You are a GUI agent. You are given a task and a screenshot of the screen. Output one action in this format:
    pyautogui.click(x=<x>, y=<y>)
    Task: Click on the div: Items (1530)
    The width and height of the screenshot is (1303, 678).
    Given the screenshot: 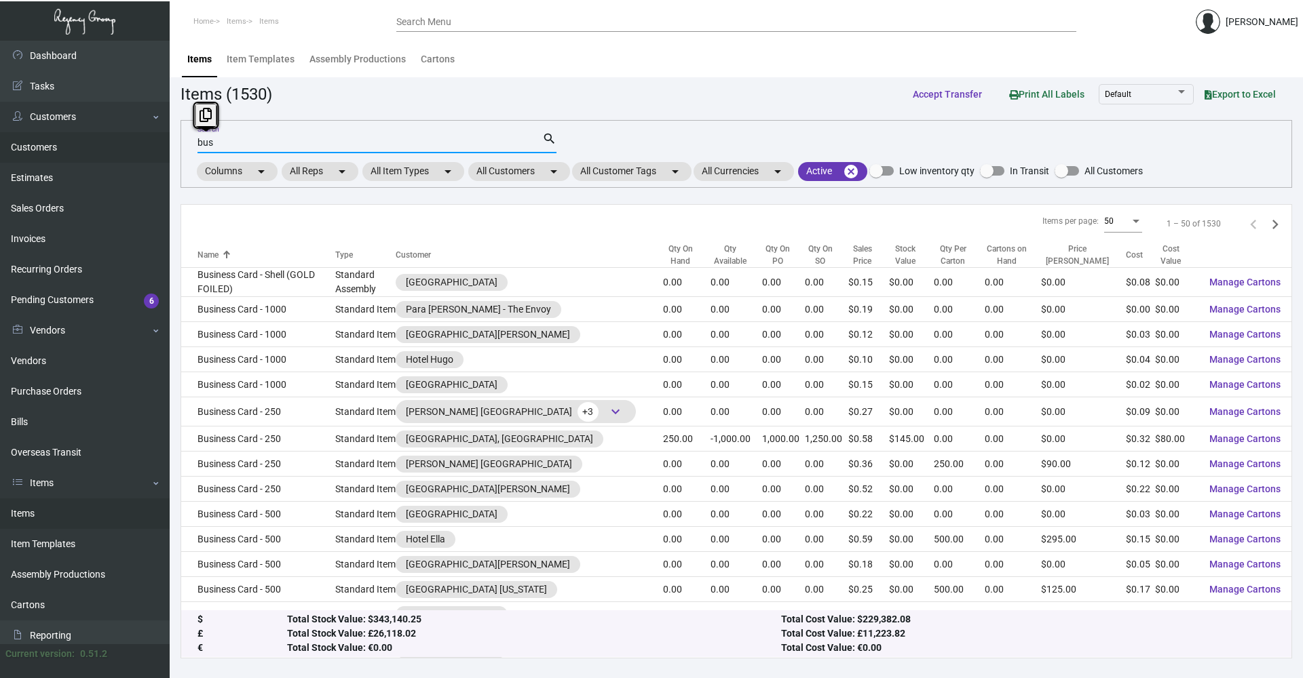 What is the action you would take?
    pyautogui.click(x=226, y=94)
    